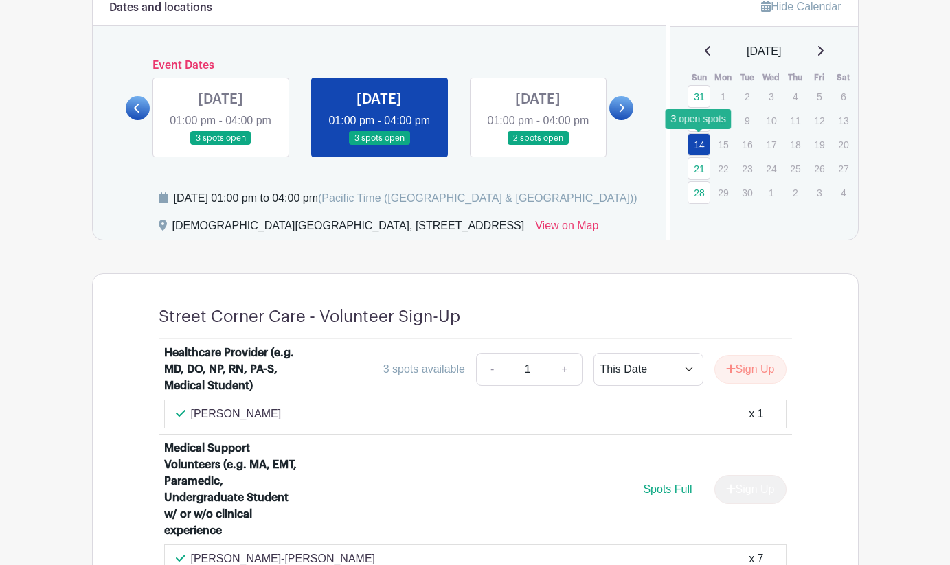  I want to click on h6: Dates and locations, so click(161, 8).